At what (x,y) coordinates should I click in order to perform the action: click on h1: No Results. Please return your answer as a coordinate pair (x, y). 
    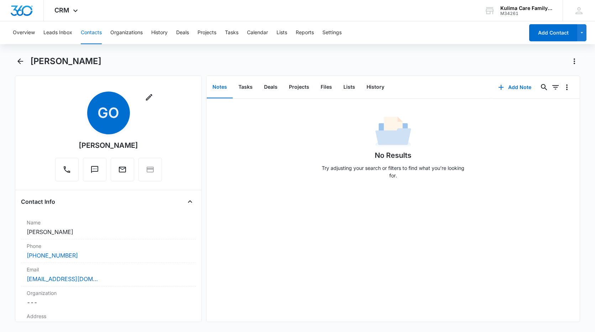
    Looking at the image, I should click on (393, 155).